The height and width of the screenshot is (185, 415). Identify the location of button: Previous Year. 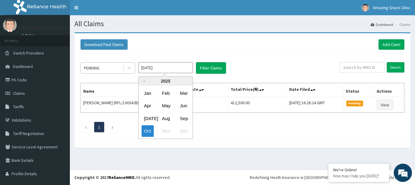
(143, 81).